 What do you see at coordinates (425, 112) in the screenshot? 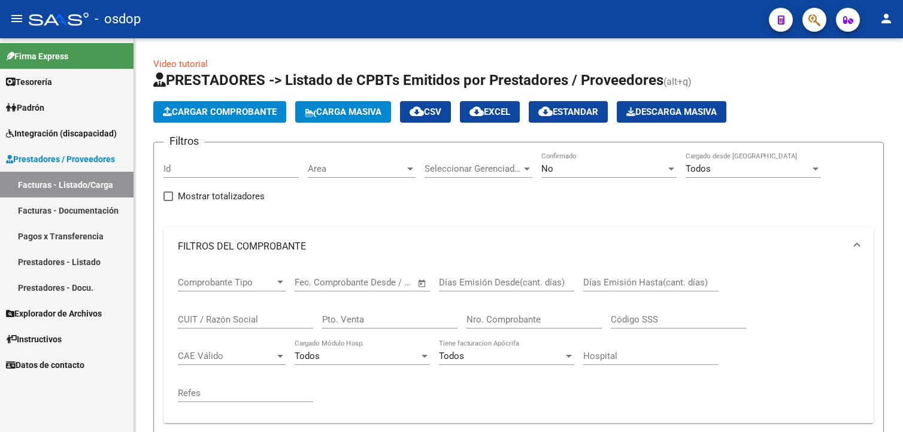
I see `button: CSV` at bounding box center [425, 112].